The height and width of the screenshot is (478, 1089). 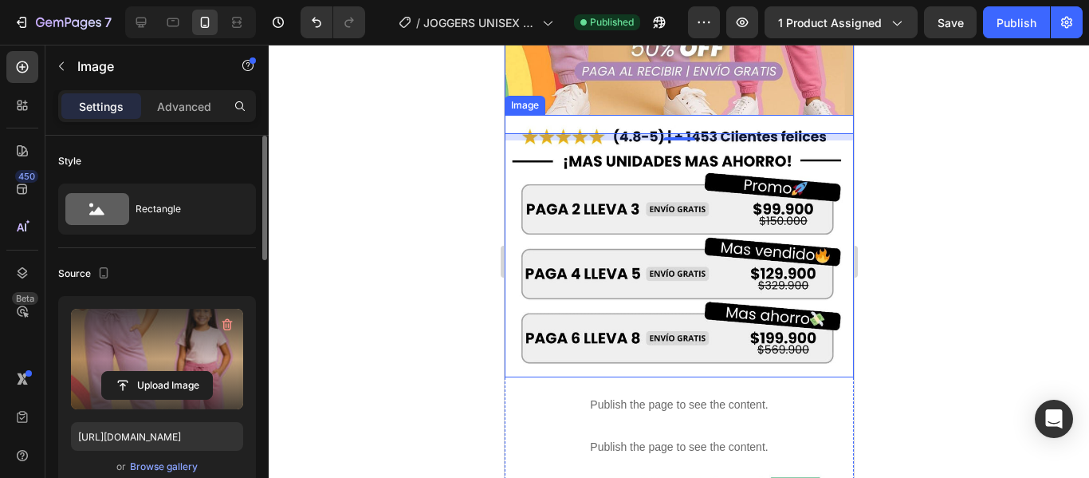 I want to click on p: Settings, so click(x=101, y=106).